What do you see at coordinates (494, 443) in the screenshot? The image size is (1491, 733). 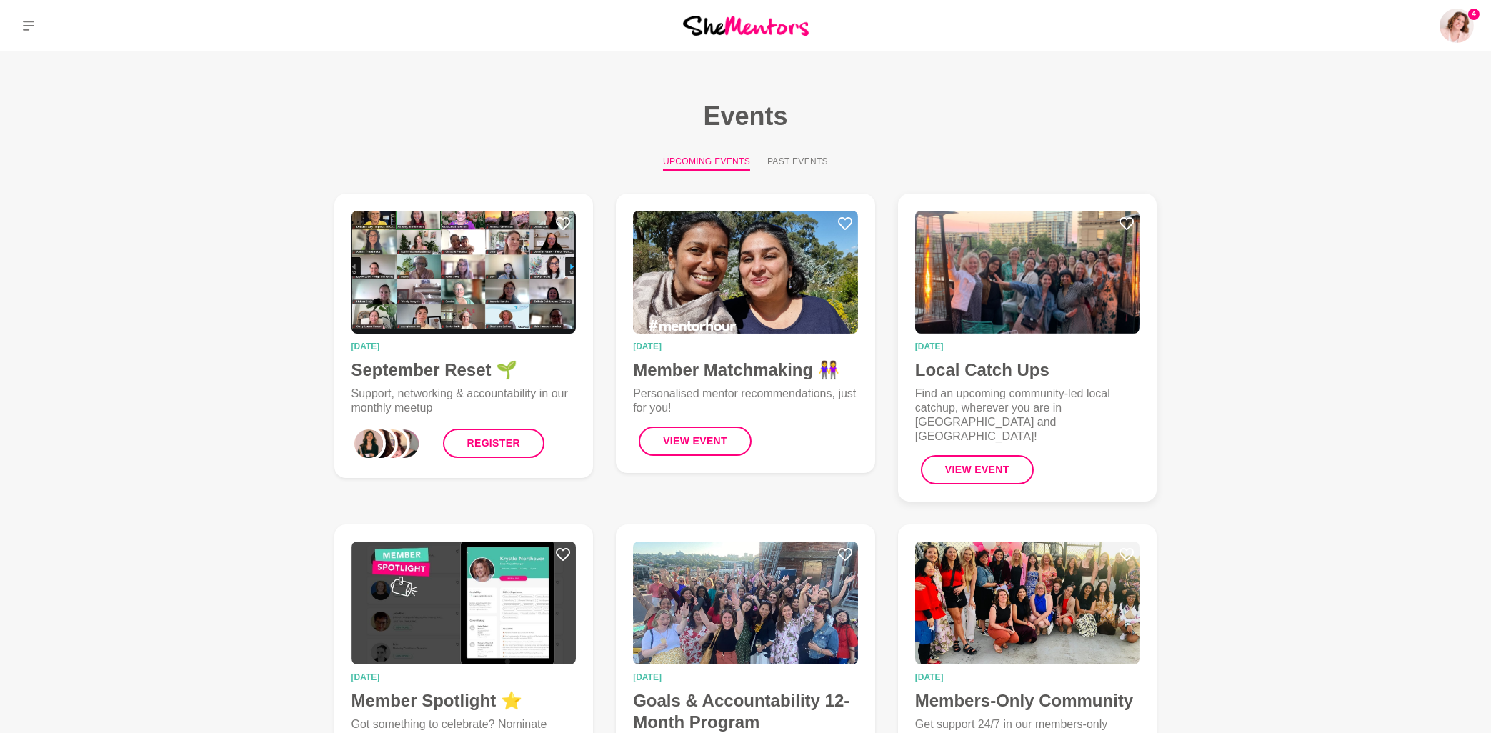 I see `a: Register` at bounding box center [494, 443].